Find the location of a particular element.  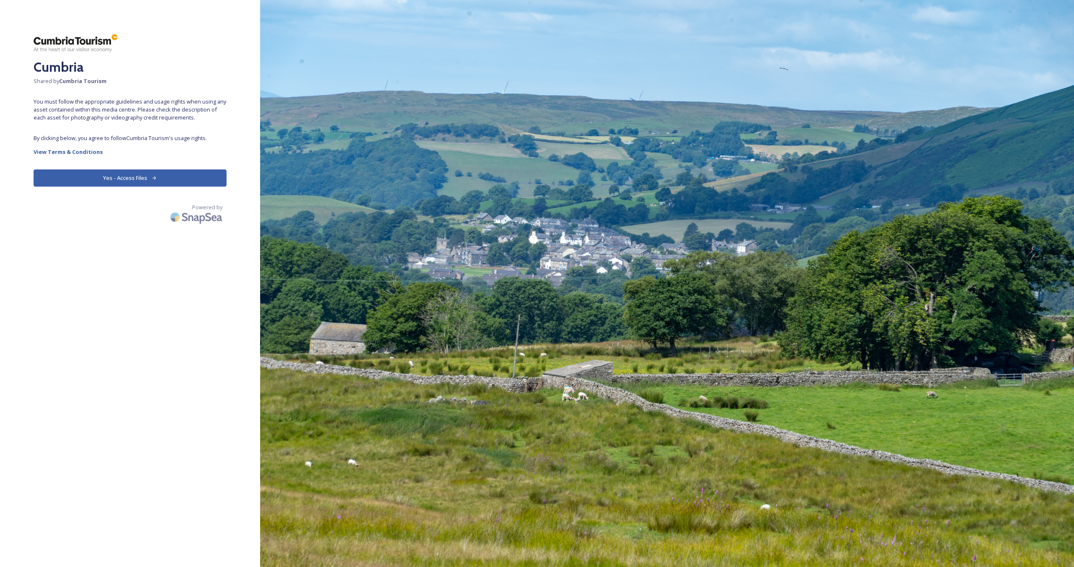

button: Yes - Access Files is located at coordinates (130, 178).